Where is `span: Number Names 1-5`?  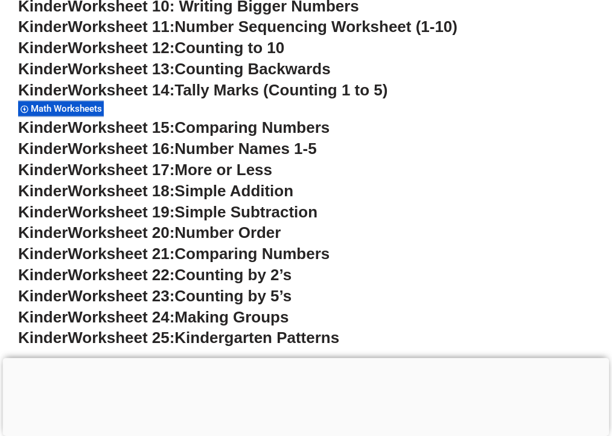
span: Number Names 1-5 is located at coordinates (245, 148).